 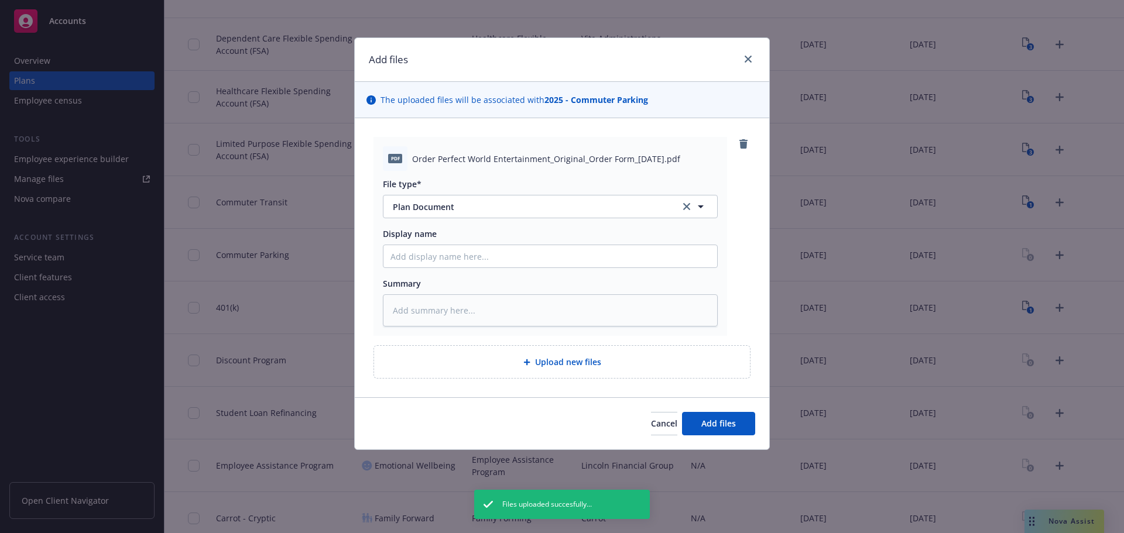 What do you see at coordinates (402, 184) in the screenshot?
I see `span: File type*` at bounding box center [402, 184].